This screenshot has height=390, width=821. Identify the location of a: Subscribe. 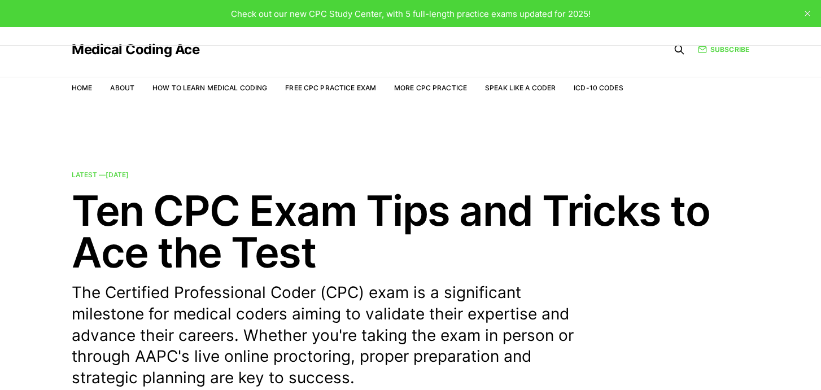
(723, 49).